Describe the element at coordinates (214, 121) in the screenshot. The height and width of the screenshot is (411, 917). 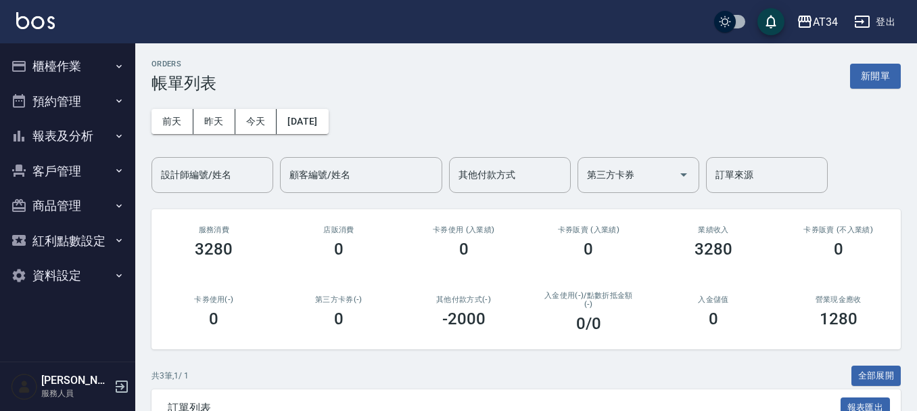
I see `button: 昨天` at that location.